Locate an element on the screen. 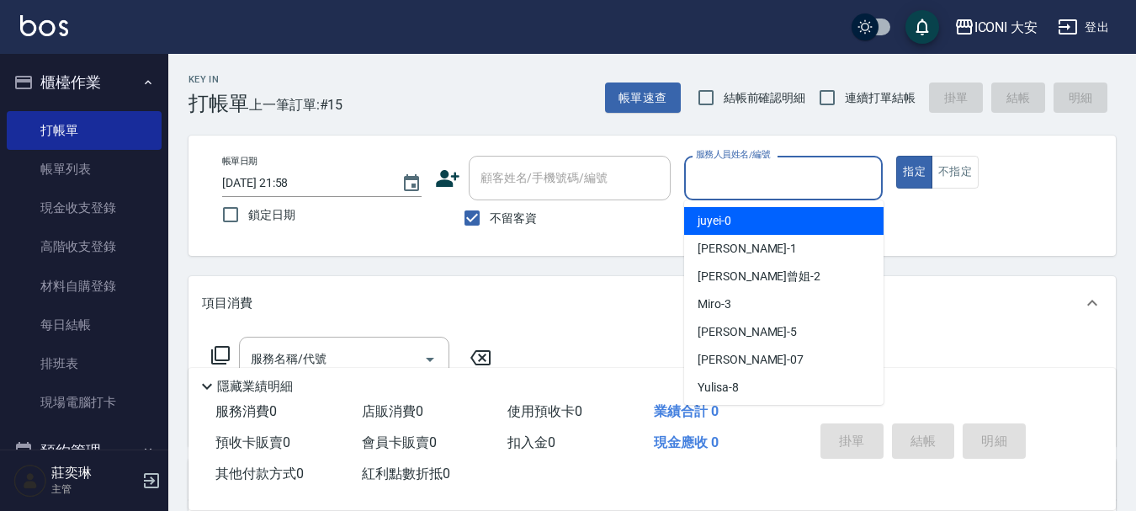 The image size is (1136, 511). p: 隱藏業績明細 is located at coordinates (255, 386).